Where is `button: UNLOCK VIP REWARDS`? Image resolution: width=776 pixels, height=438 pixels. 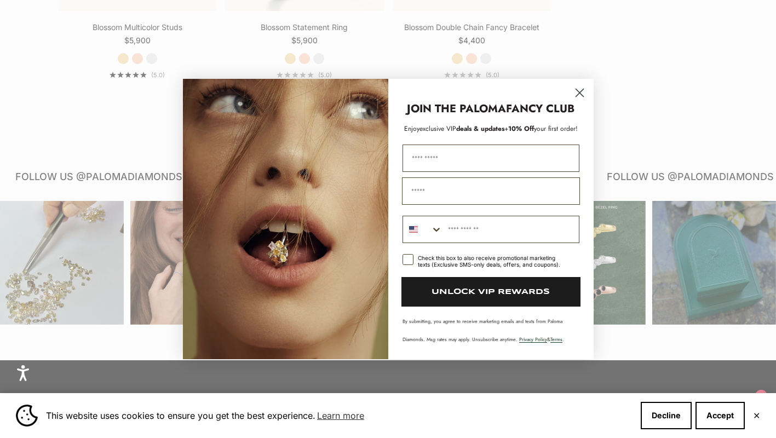
button: UNLOCK VIP REWARDS is located at coordinates (490, 292).